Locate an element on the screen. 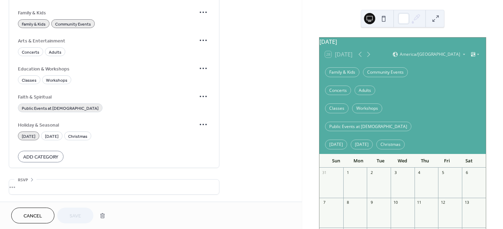 This screenshot has width=503, height=229. span: Workshops is located at coordinates (56, 80).